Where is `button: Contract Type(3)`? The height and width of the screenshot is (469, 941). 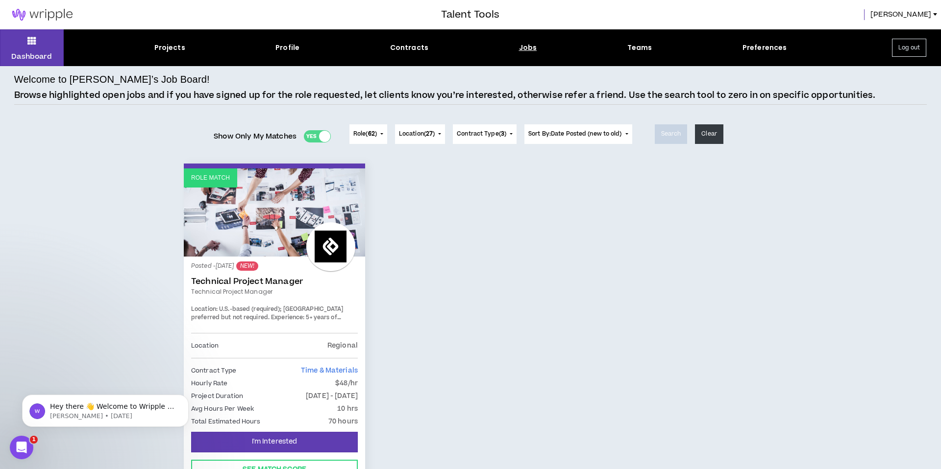 button: Contract Type(3) is located at coordinates (485, 134).